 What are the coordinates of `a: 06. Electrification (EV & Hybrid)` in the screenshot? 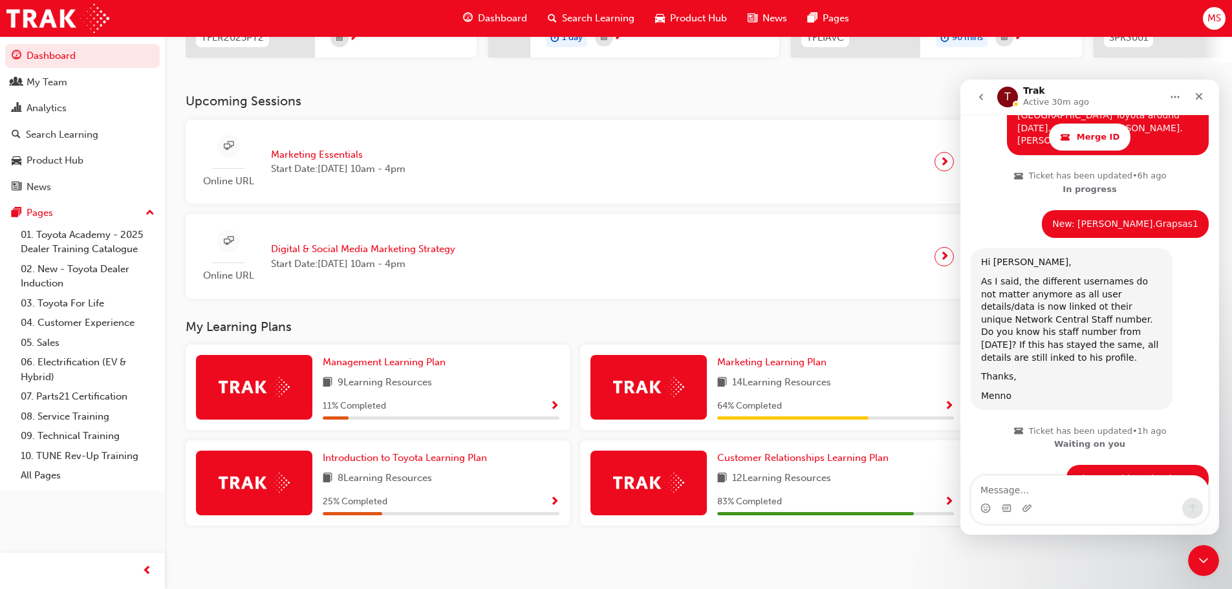 It's located at (87, 369).